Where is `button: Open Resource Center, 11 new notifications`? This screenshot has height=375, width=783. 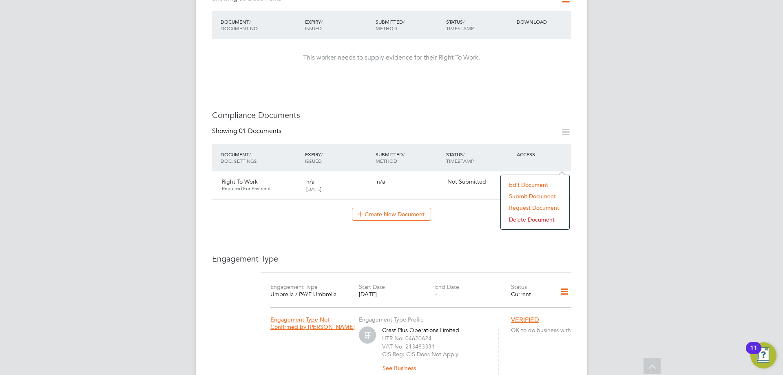
button: Open Resource Center, 11 new notifications is located at coordinates (763, 355).